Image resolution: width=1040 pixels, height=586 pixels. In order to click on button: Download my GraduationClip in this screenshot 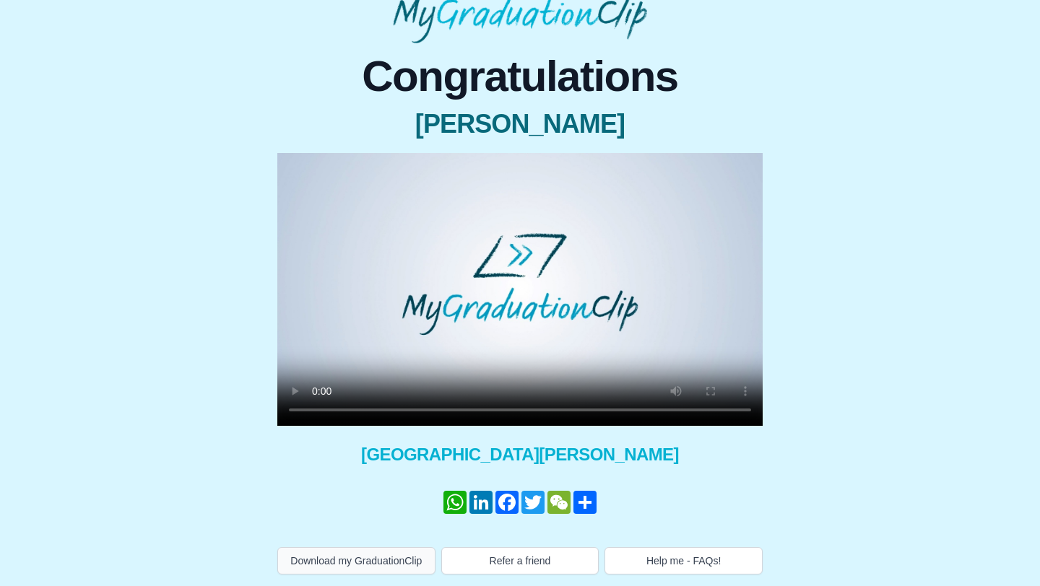, I will do `click(356, 561)`.